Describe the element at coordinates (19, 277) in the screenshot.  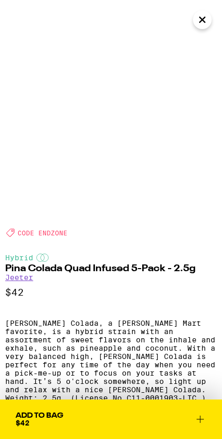
I see `a: Jeeter` at that location.